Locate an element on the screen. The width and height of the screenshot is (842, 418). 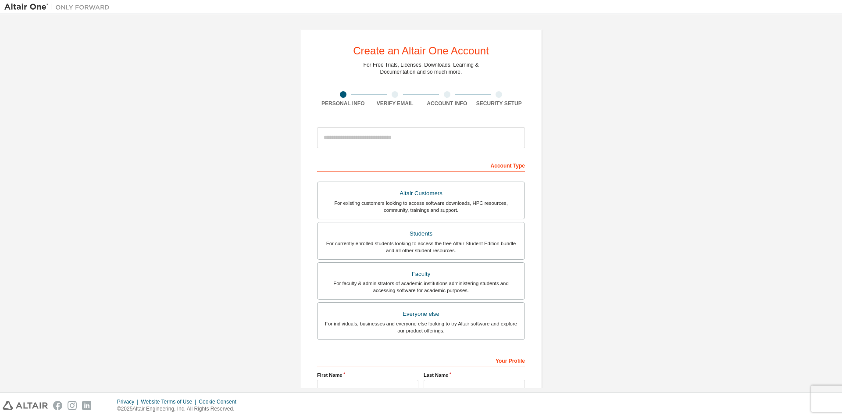
label: First Name is located at coordinates (367, 375).